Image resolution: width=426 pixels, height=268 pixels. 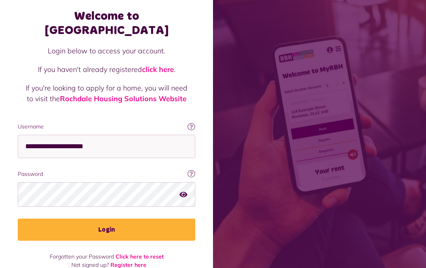 I want to click on label: Username, so click(x=107, y=126).